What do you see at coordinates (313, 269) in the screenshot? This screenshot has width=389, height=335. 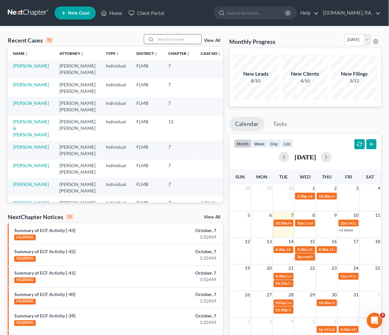 I see `span: 22` at bounding box center [313, 269].